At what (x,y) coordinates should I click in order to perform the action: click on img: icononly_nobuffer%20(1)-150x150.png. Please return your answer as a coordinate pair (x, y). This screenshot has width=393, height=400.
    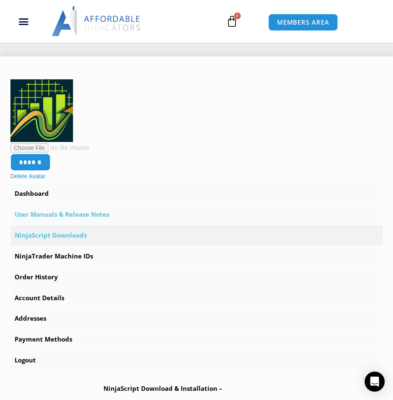
    Looking at the image, I should click on (42, 111).